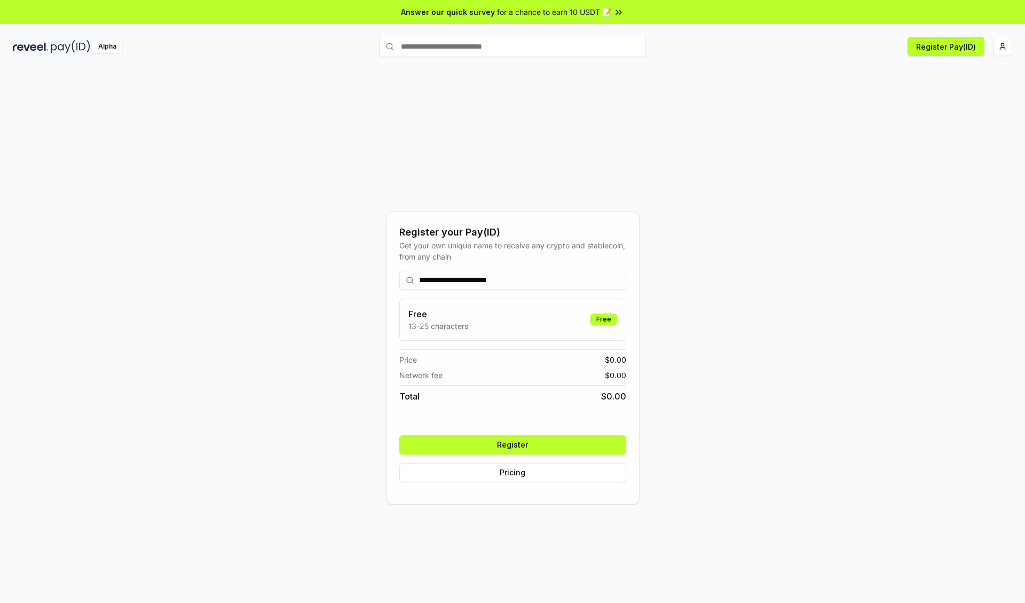 The height and width of the screenshot is (603, 1025). What do you see at coordinates (70, 46) in the screenshot?
I see `img: pay_id` at bounding box center [70, 46].